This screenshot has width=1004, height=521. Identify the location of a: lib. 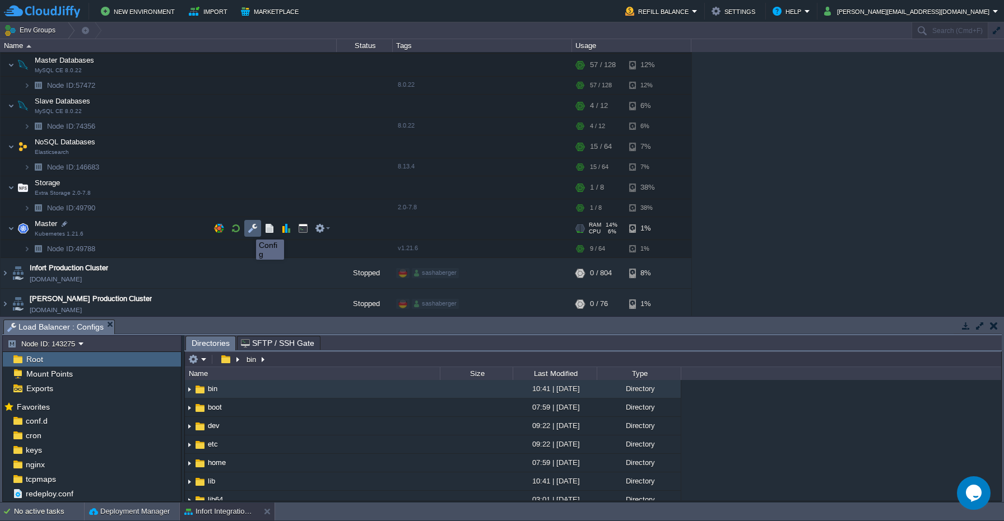
(211, 481).